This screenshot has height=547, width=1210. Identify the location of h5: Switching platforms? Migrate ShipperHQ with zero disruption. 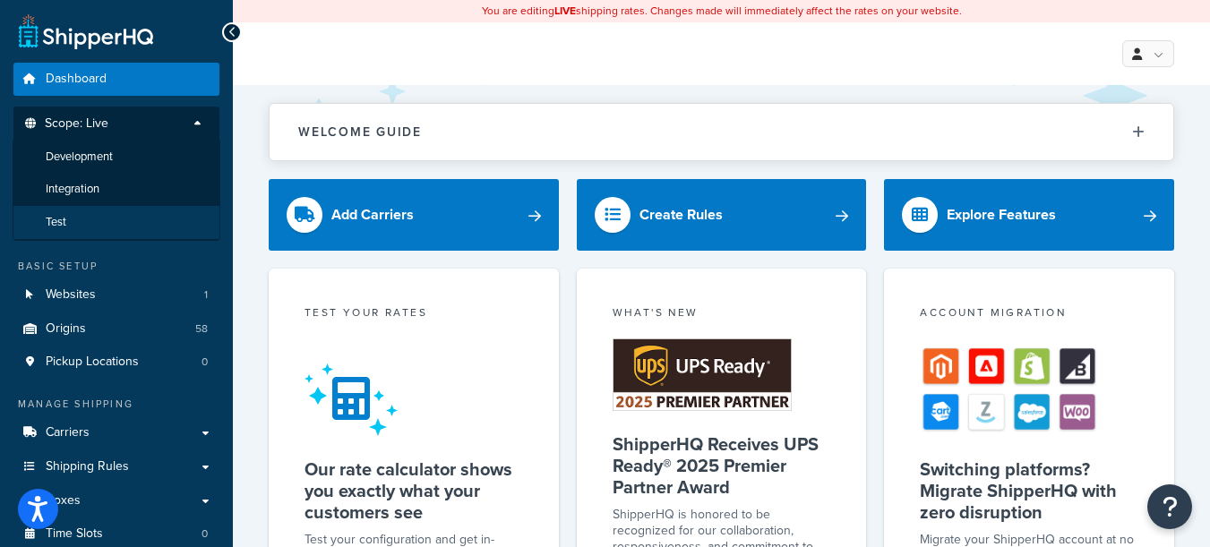
(1029, 491).